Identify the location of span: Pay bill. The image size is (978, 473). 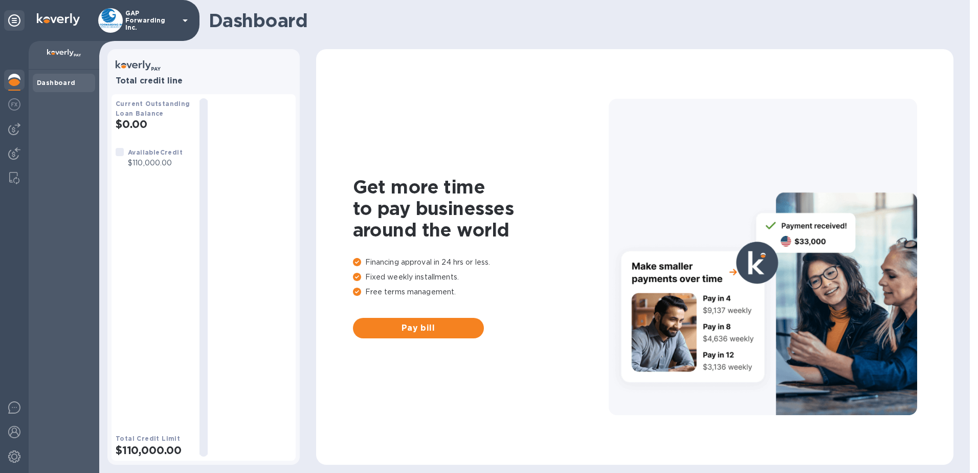
(418, 328).